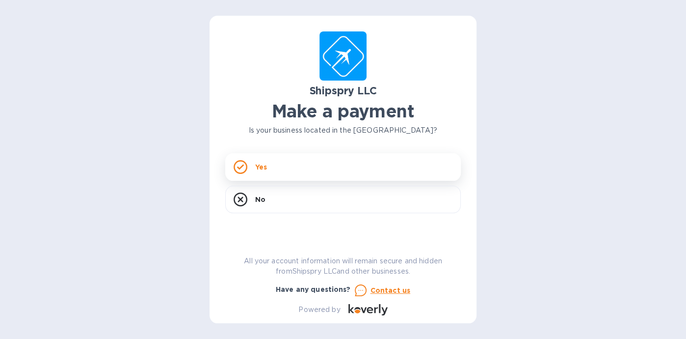  I want to click on p: All your account information will remain secure and hidden from Shipspry LLC and other businesses., so click(343, 266).